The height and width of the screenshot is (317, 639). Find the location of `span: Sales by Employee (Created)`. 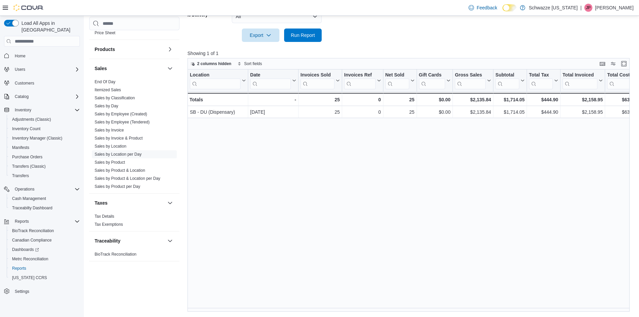

span: Sales by Employee (Created) is located at coordinates (121, 114).